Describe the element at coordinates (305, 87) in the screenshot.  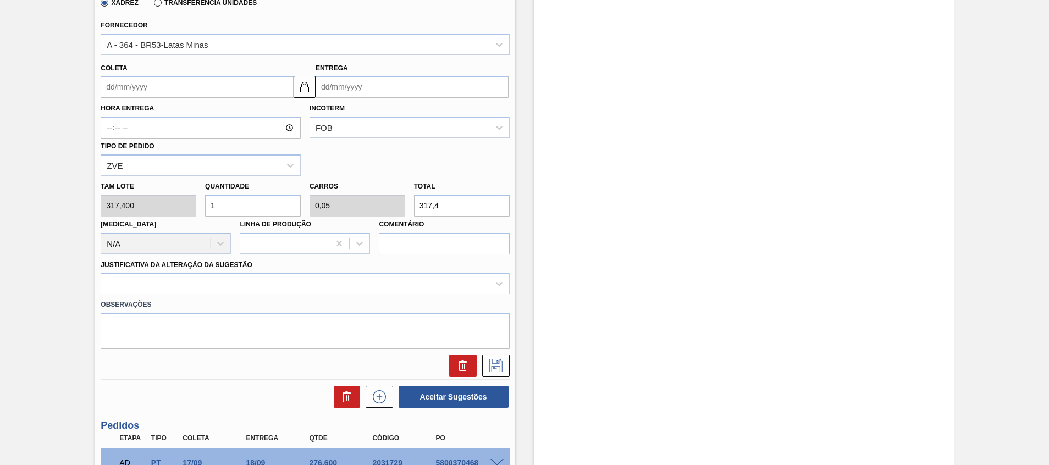
I see `button: locked` at that location.